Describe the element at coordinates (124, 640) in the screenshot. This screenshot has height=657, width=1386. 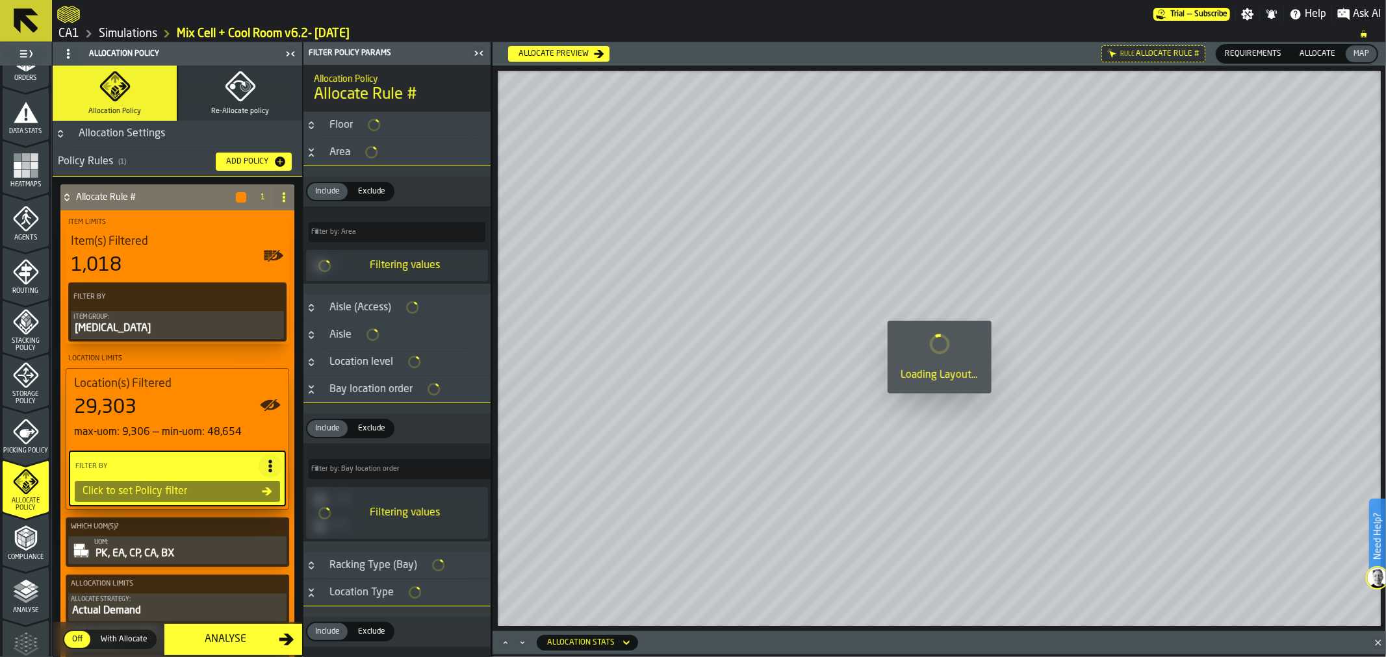
I see `span: With Allocate` at that location.